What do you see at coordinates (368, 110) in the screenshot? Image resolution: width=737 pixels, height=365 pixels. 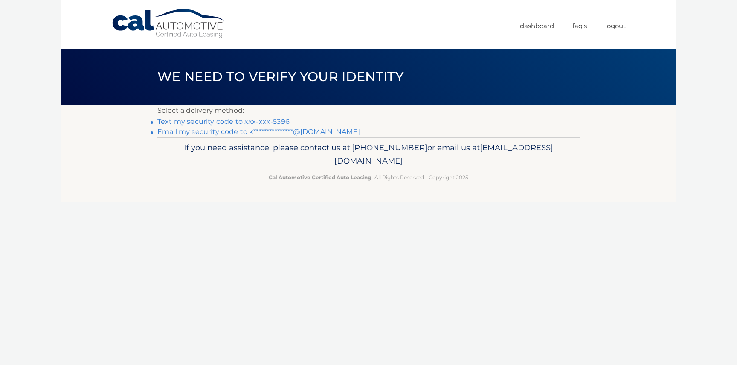 I see `p: Select a delivery method:` at bounding box center [368, 110].